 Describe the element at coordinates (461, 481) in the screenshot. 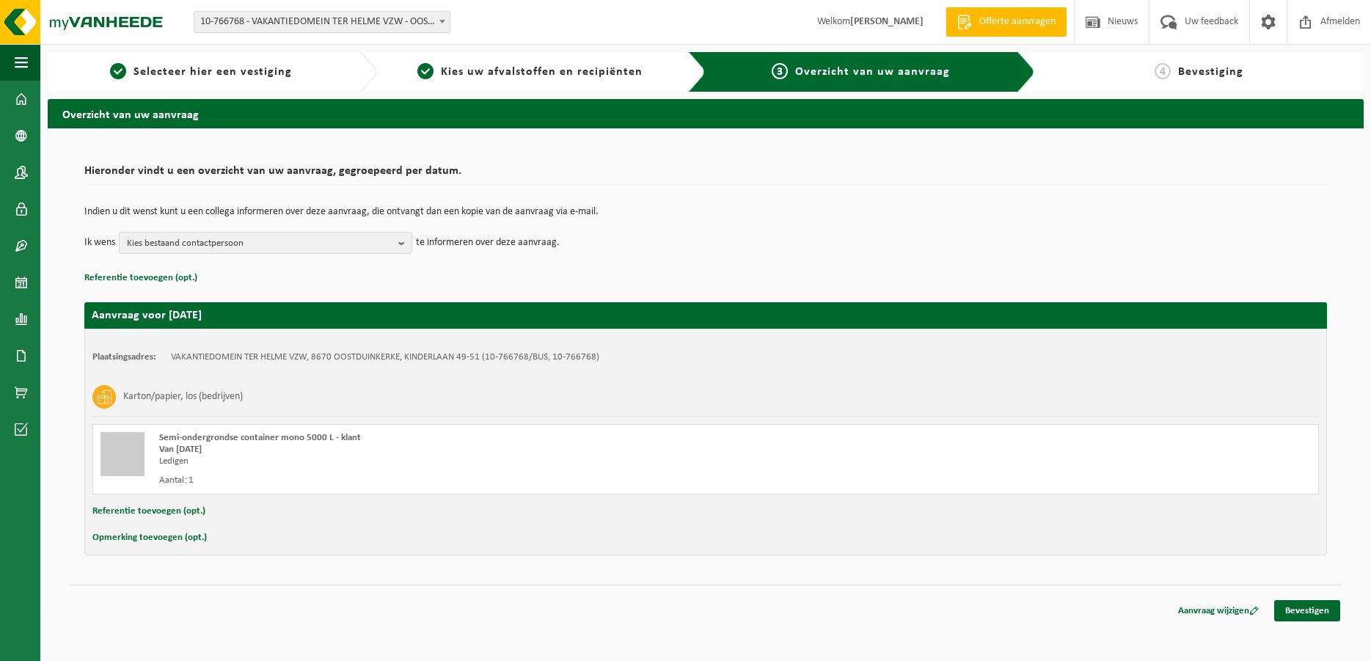

I see `div: Aantal: 1` at that location.